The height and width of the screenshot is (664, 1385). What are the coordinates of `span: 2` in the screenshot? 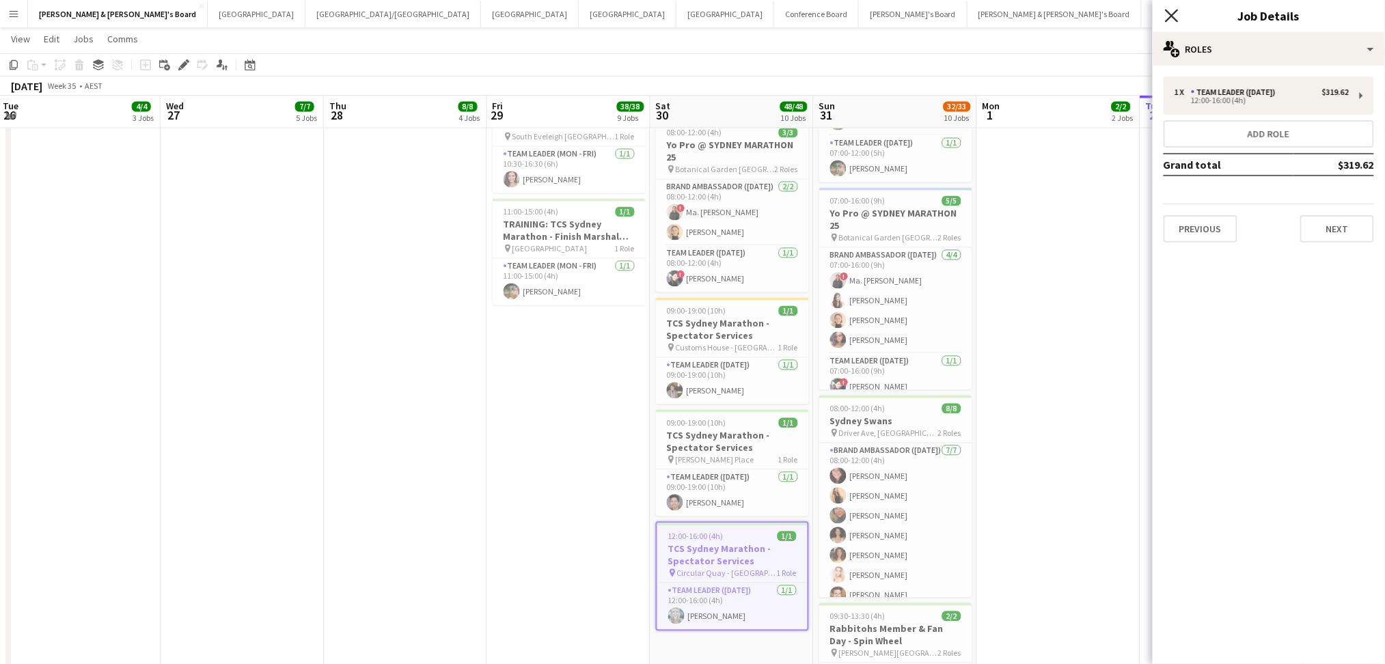 It's located at (1153, 115).